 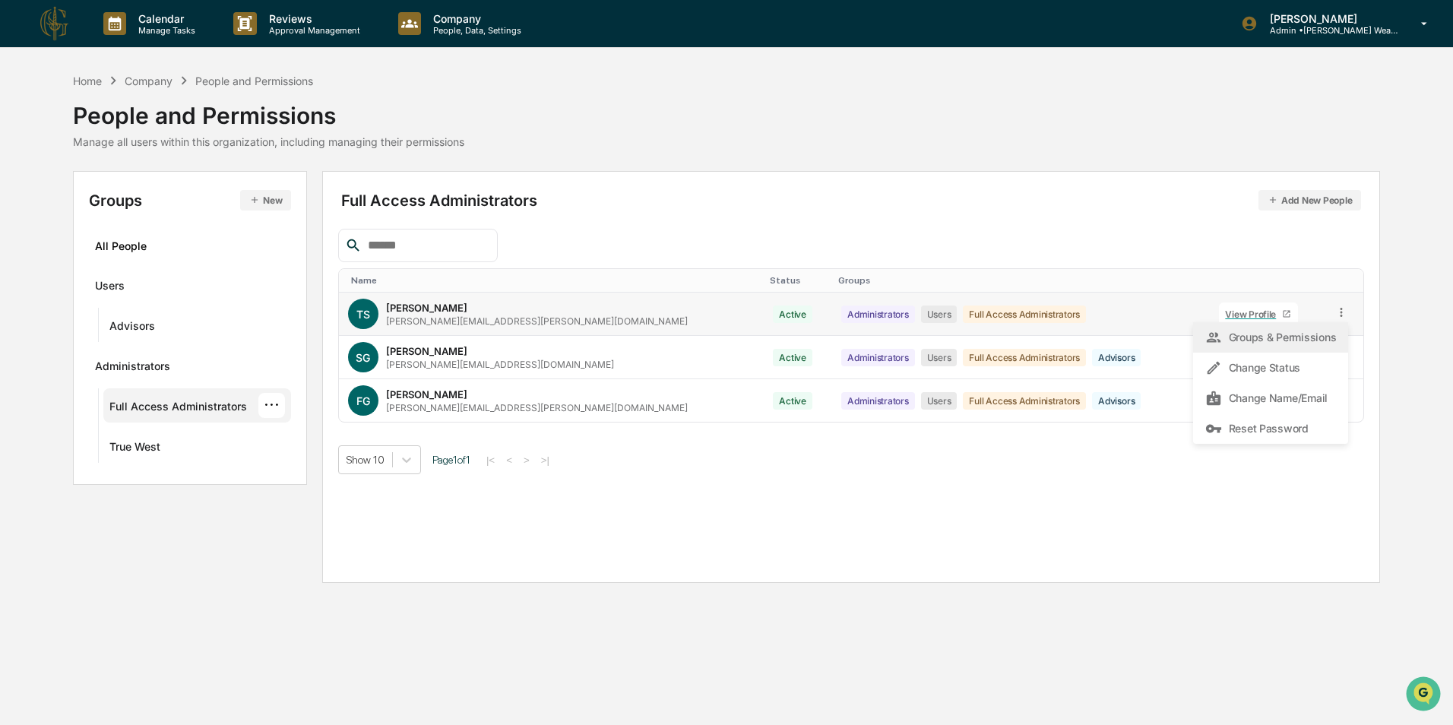 I want to click on span: TS, so click(x=363, y=314).